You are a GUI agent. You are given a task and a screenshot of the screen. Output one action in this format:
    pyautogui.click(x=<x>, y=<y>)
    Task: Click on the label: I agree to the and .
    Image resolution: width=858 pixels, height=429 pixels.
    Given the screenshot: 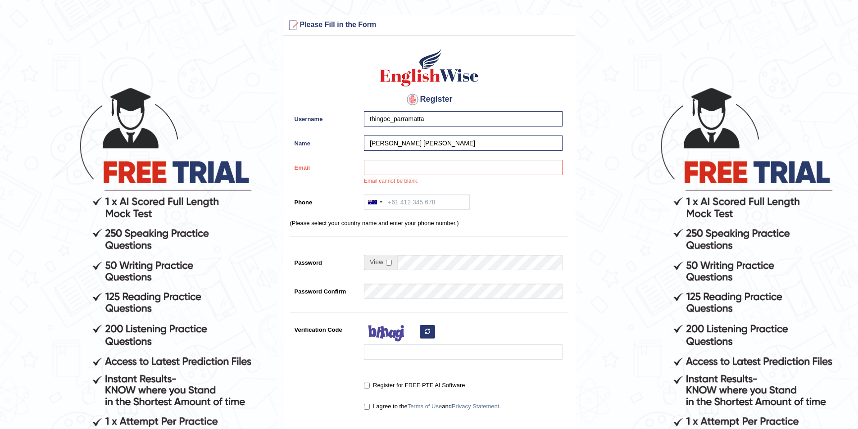 What is the action you would take?
    pyautogui.click(x=432, y=407)
    